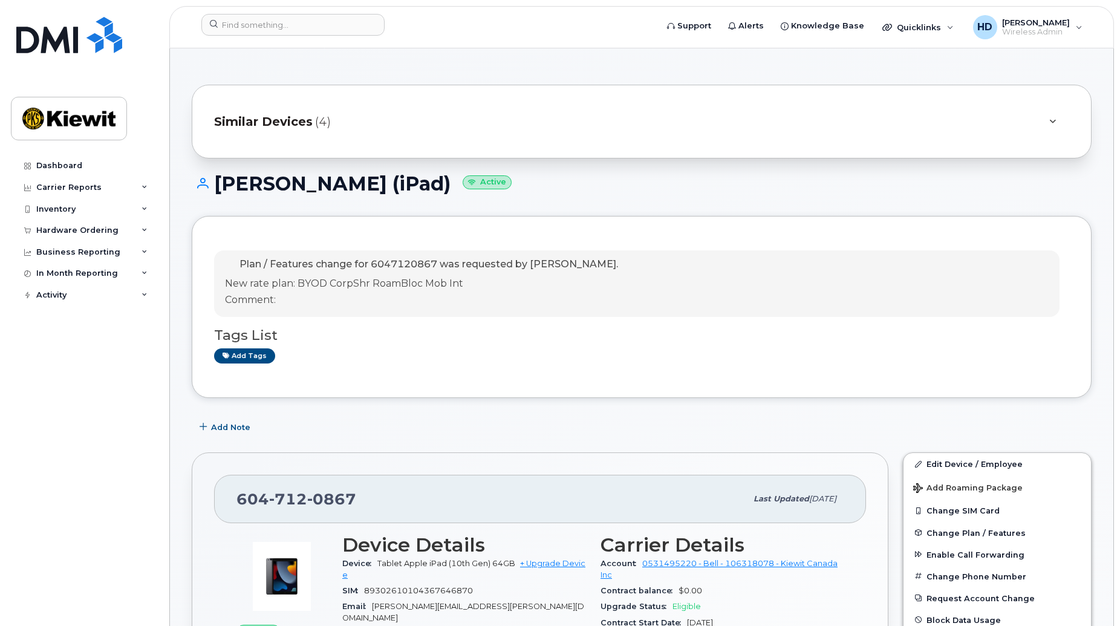 Image resolution: width=1120 pixels, height=626 pixels. Describe the element at coordinates (719, 569) in the screenshot. I see `a: 0531495220 - Bell - 106318078 - Kiewit Canada Inc` at that location.